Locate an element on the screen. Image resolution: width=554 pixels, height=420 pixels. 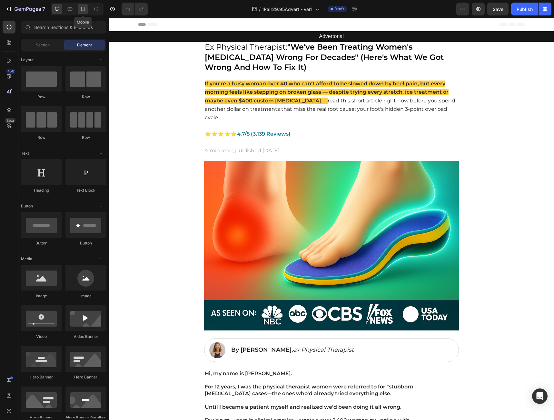
div: Undo/Redo is located at coordinates (134, 9).